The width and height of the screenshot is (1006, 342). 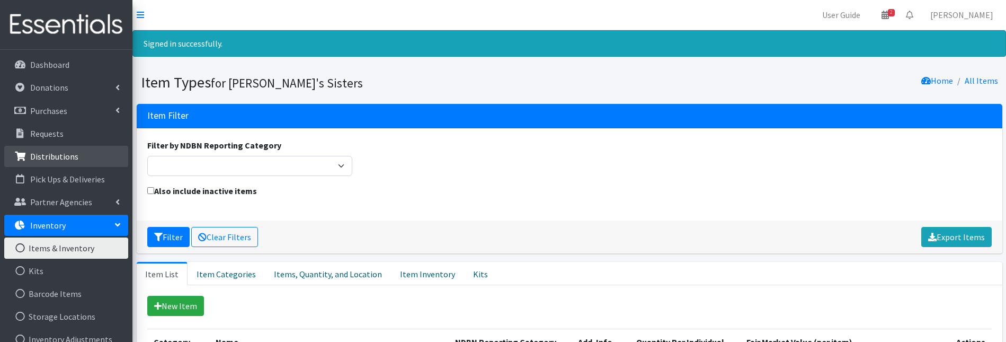 What do you see at coordinates (175, 306) in the screenshot?
I see `a: New Item` at bounding box center [175, 306].